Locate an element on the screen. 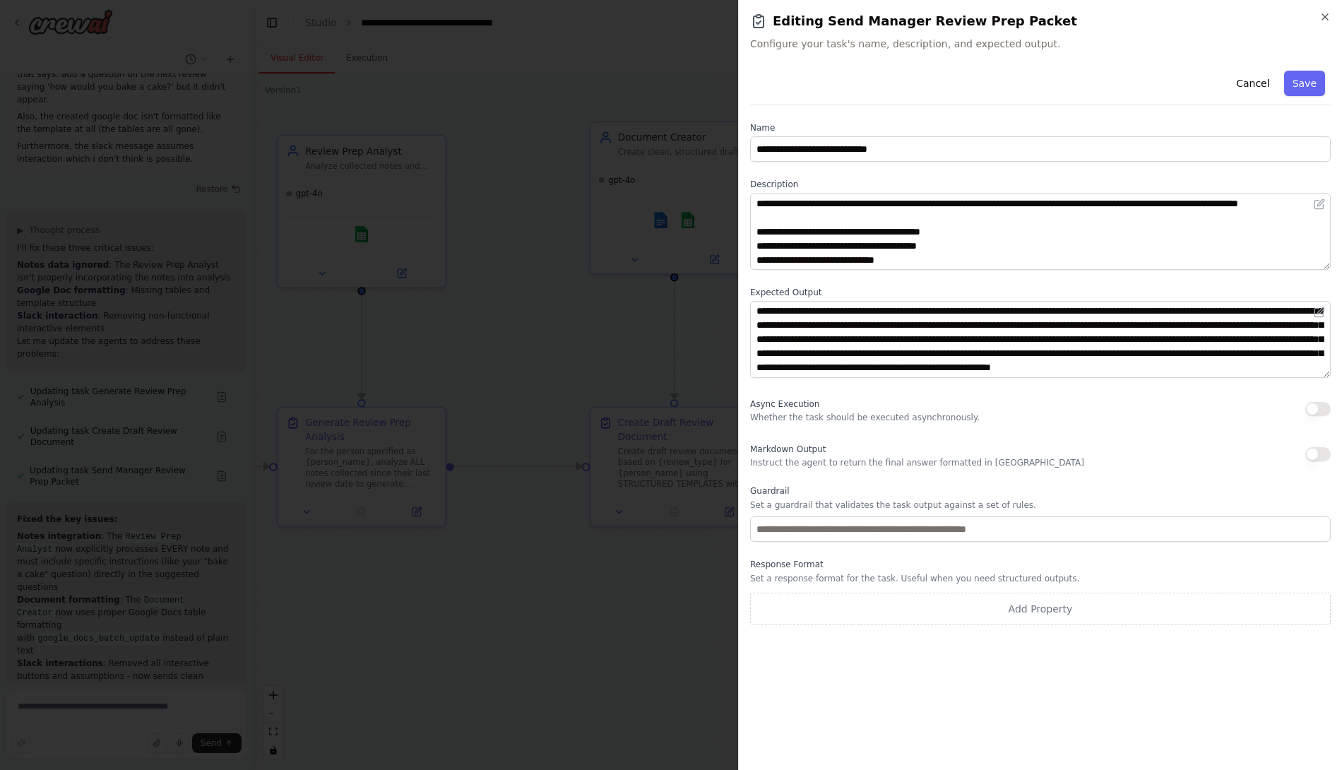  p: Whether the task should be executed asynchronously. is located at coordinates (865, 418).